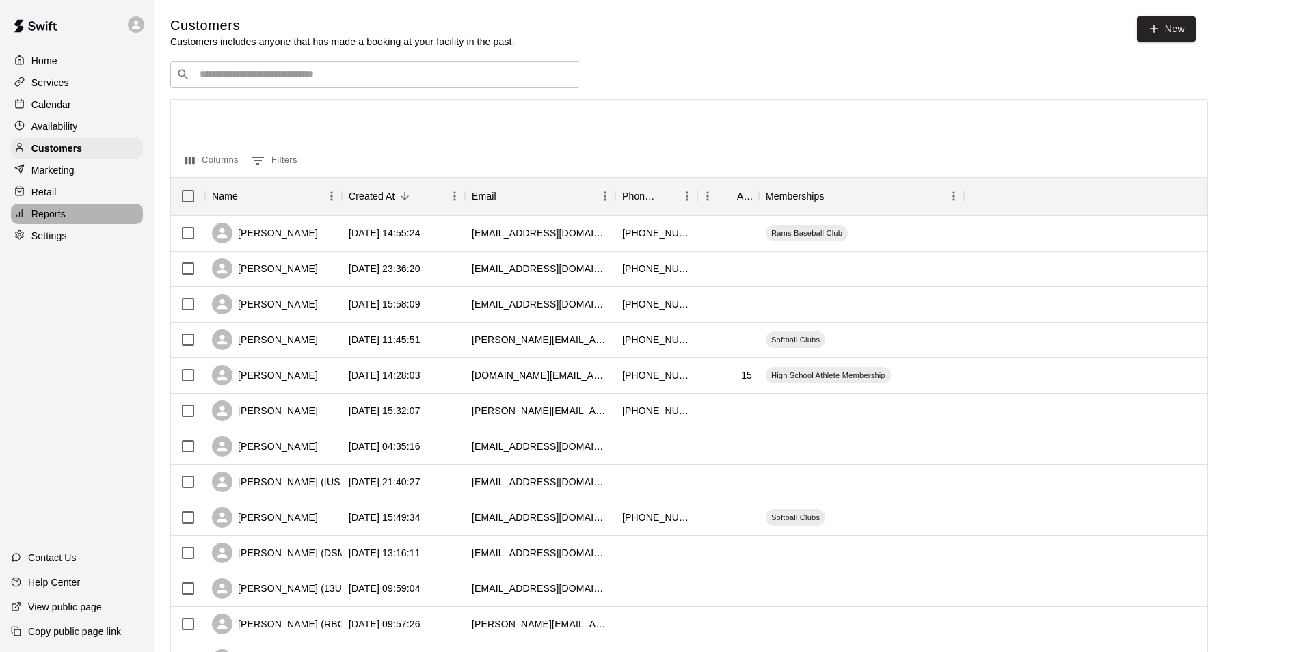 The image size is (1297, 652). Describe the element at coordinates (540, 447) in the screenshot. I see `div: mandympenning@gmail.com` at that location.